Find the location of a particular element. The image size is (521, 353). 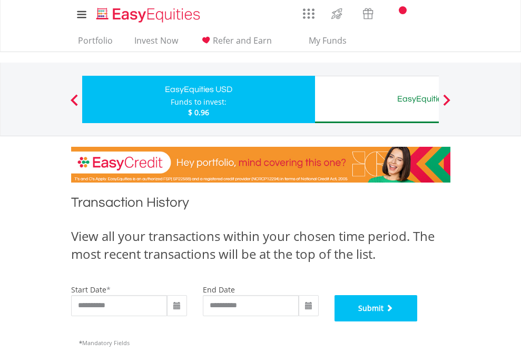

button: Previous is located at coordinates (74, 105).